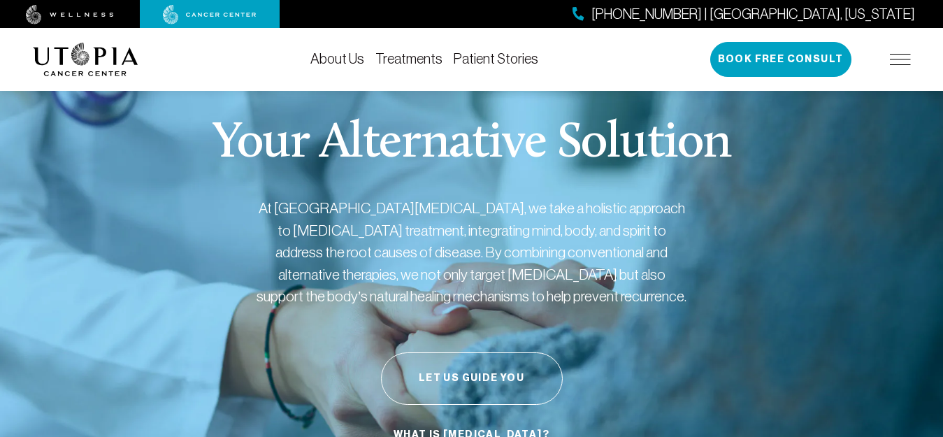 The image size is (943, 437). What do you see at coordinates (780, 59) in the screenshot?
I see `button: Book Free Consult` at bounding box center [780, 59].